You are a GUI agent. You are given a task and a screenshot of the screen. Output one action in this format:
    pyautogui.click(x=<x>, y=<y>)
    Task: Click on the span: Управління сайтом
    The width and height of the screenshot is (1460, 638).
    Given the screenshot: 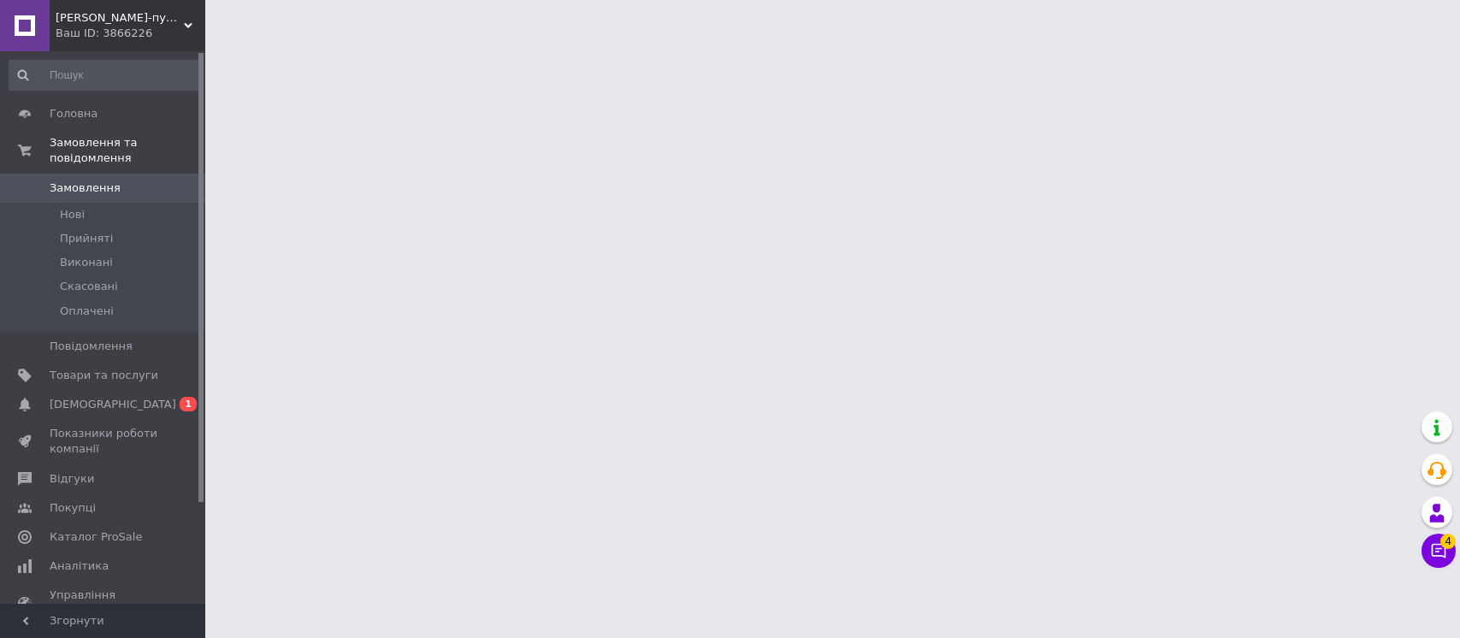 What is the action you would take?
    pyautogui.click(x=103, y=603)
    